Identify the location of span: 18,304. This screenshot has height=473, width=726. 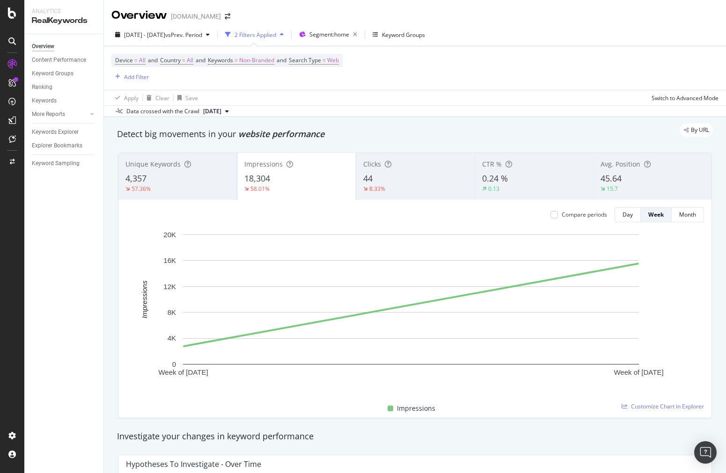
(257, 178).